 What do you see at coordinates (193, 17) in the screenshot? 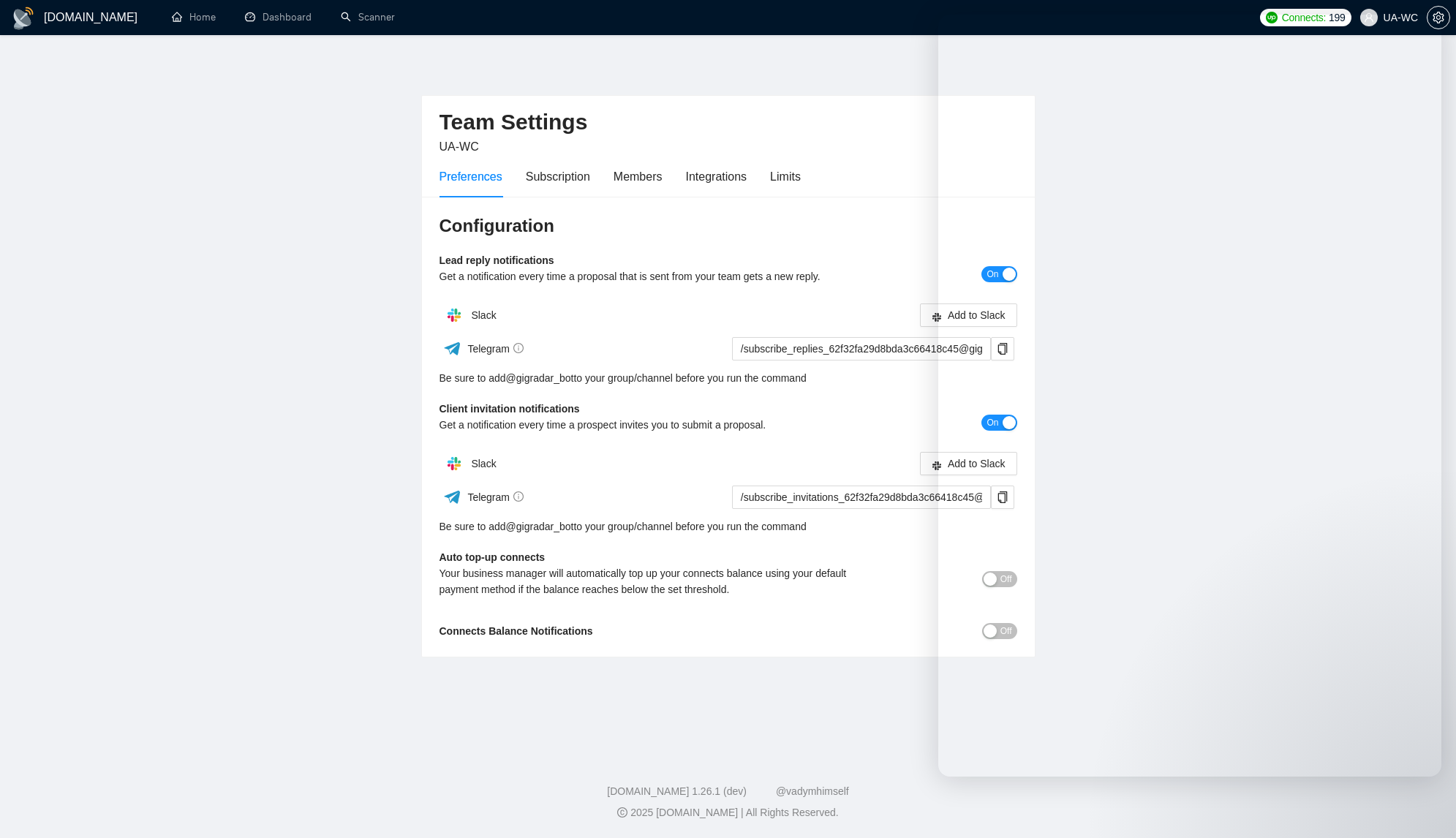
I see `a: homeHome` at bounding box center [193, 17].